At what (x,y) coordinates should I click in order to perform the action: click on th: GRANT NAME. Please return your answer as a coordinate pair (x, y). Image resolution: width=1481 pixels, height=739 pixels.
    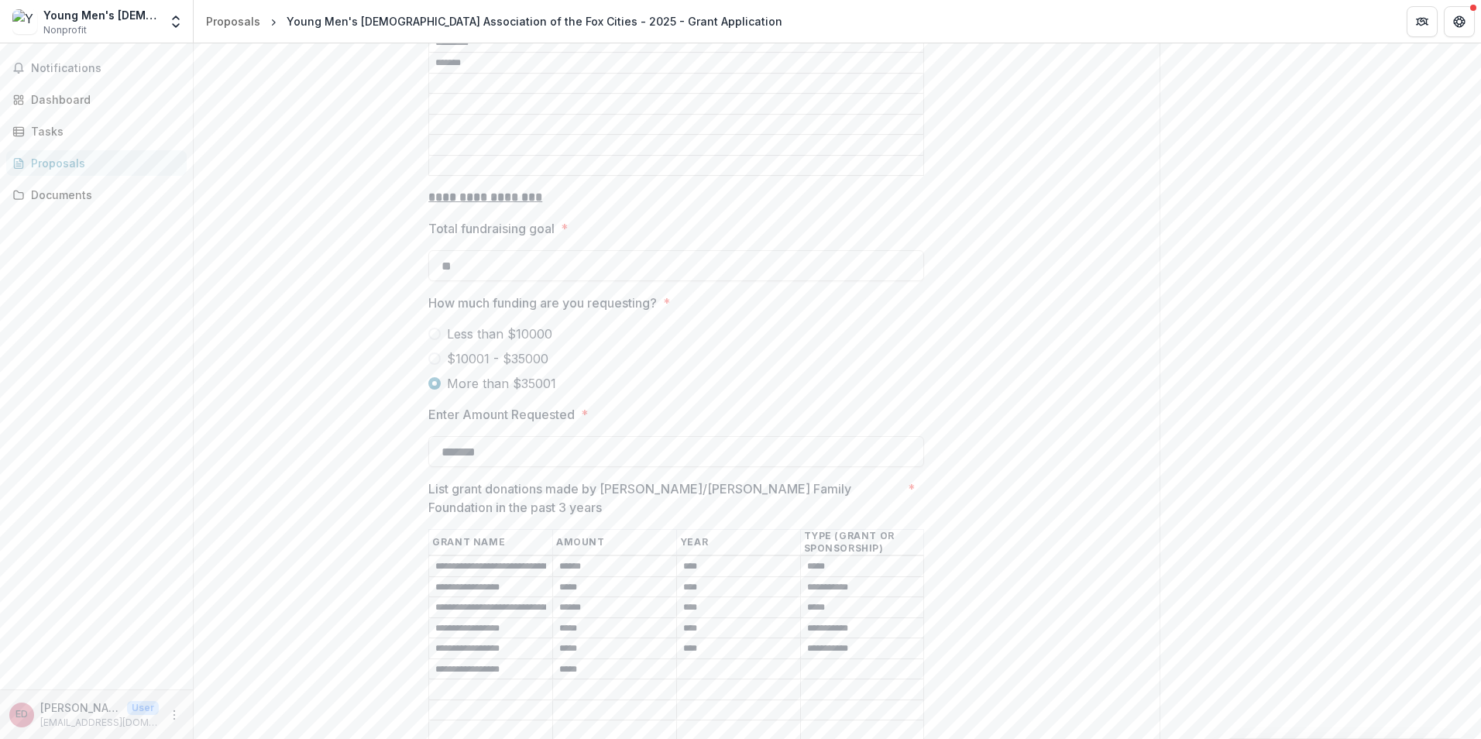
    Looking at the image, I should click on (491, 543).